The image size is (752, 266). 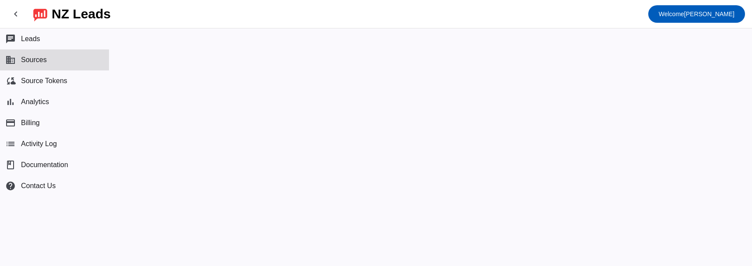 What do you see at coordinates (672, 14) in the screenshot?
I see `span: Welcome` at bounding box center [672, 14].